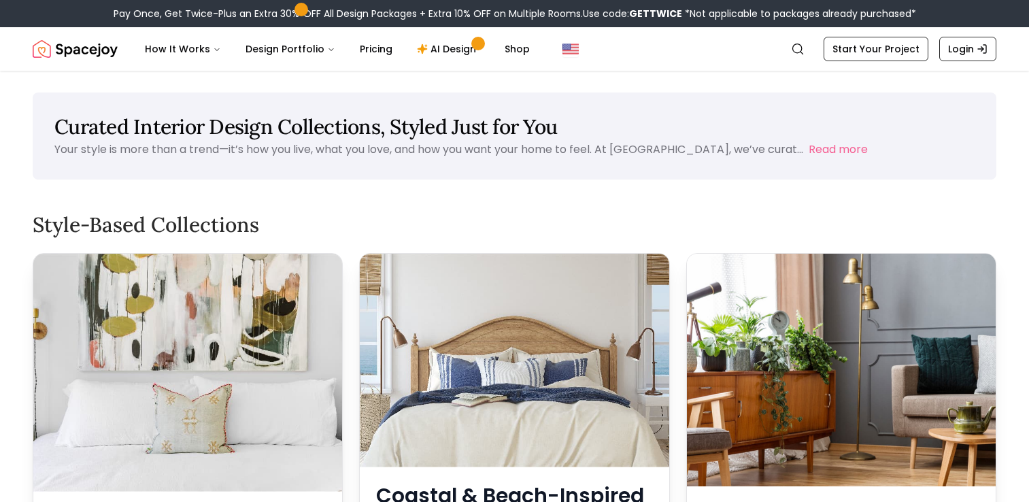 Image resolution: width=1029 pixels, height=502 pixels. I want to click on nav: Main, so click(337, 49).